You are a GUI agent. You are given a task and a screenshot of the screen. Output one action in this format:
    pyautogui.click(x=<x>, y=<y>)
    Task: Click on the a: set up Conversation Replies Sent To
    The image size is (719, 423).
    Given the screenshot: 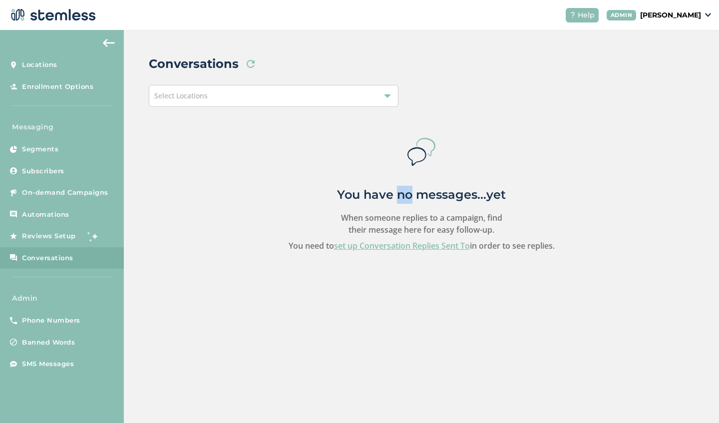 What is the action you would take?
    pyautogui.click(x=402, y=245)
    